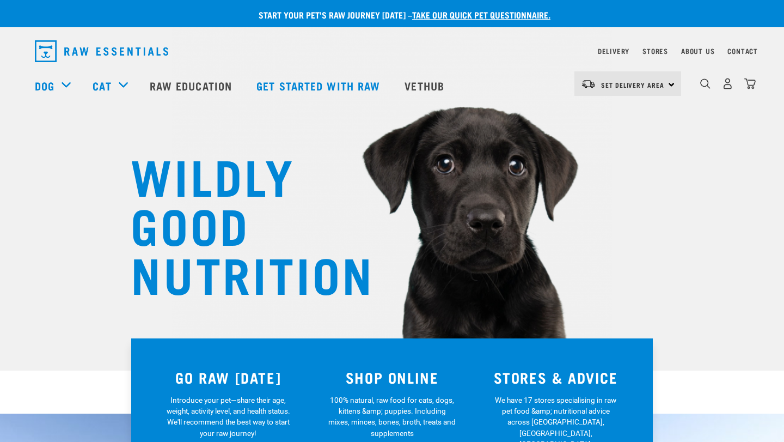  What do you see at coordinates (392, 51) in the screenshot?
I see `nav: dropdown navigation` at bounding box center [392, 51].